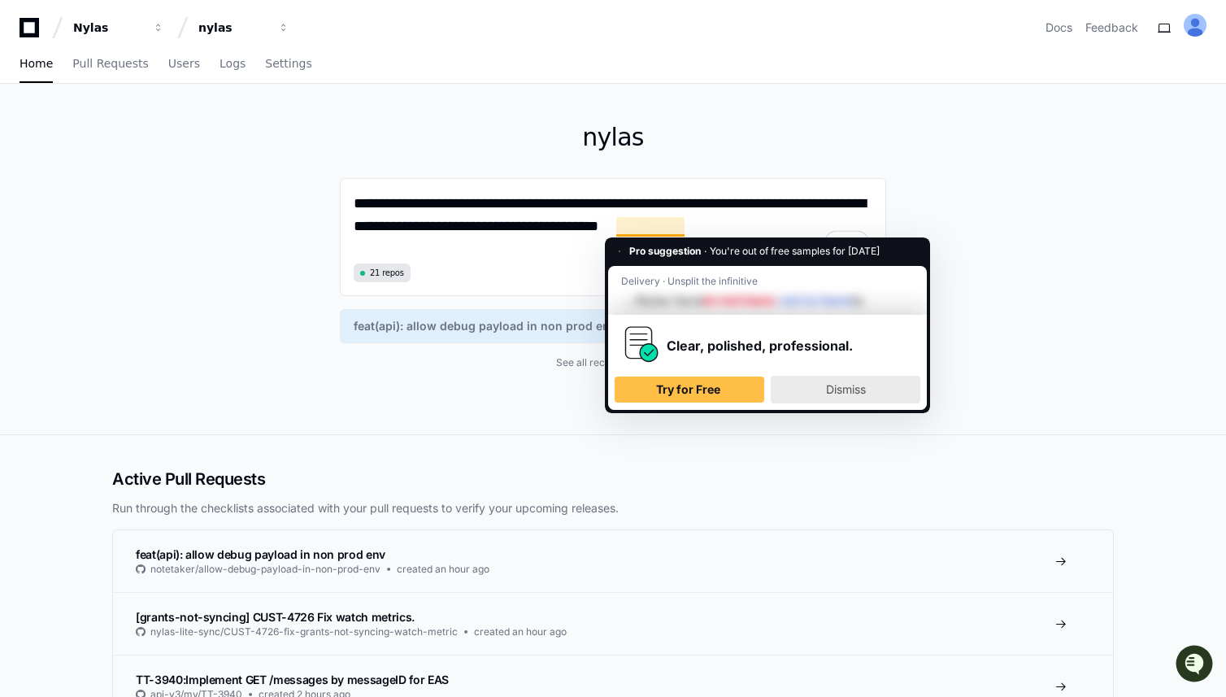  Describe the element at coordinates (292, 679) in the screenshot. I see `span: TT-3940:Implement GET /messages by messageID for EAS` at that location.